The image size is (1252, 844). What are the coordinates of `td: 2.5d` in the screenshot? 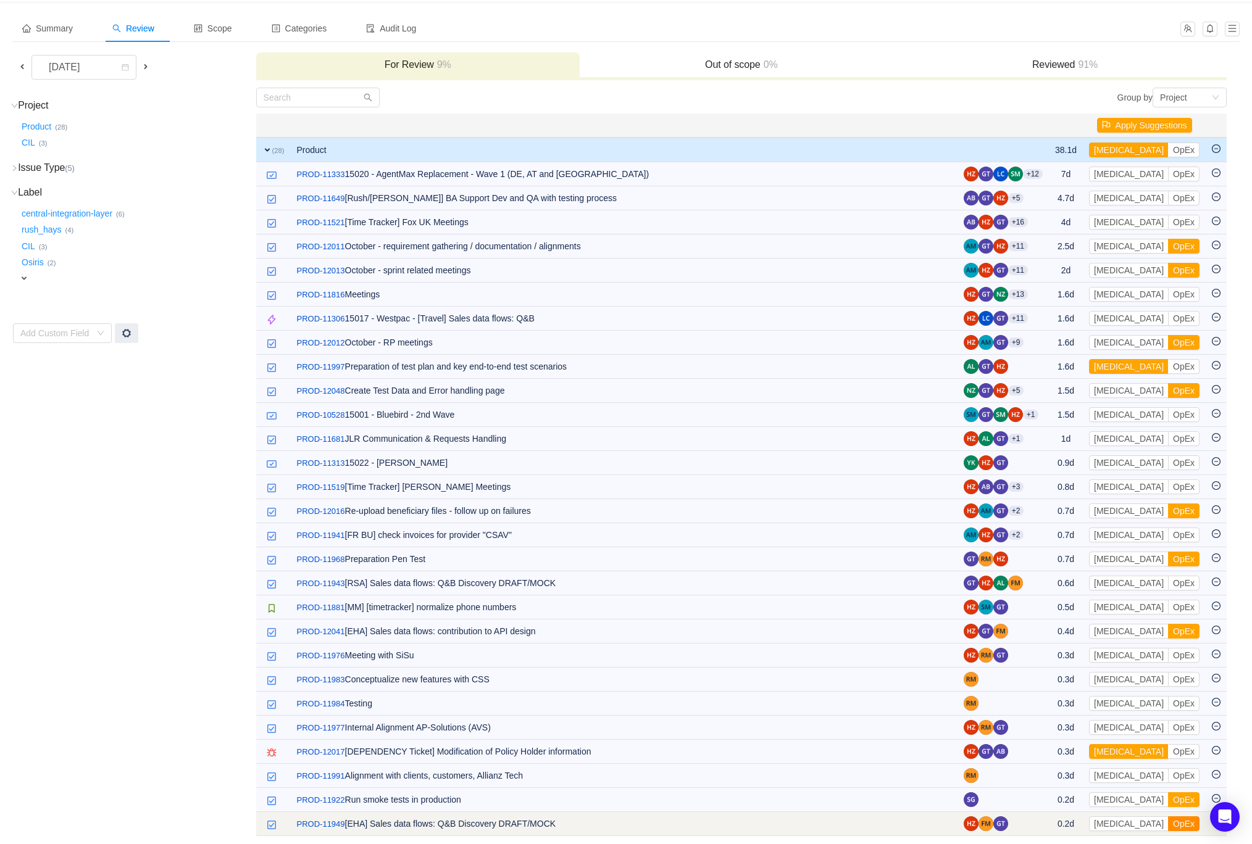 It's located at (1065, 246).